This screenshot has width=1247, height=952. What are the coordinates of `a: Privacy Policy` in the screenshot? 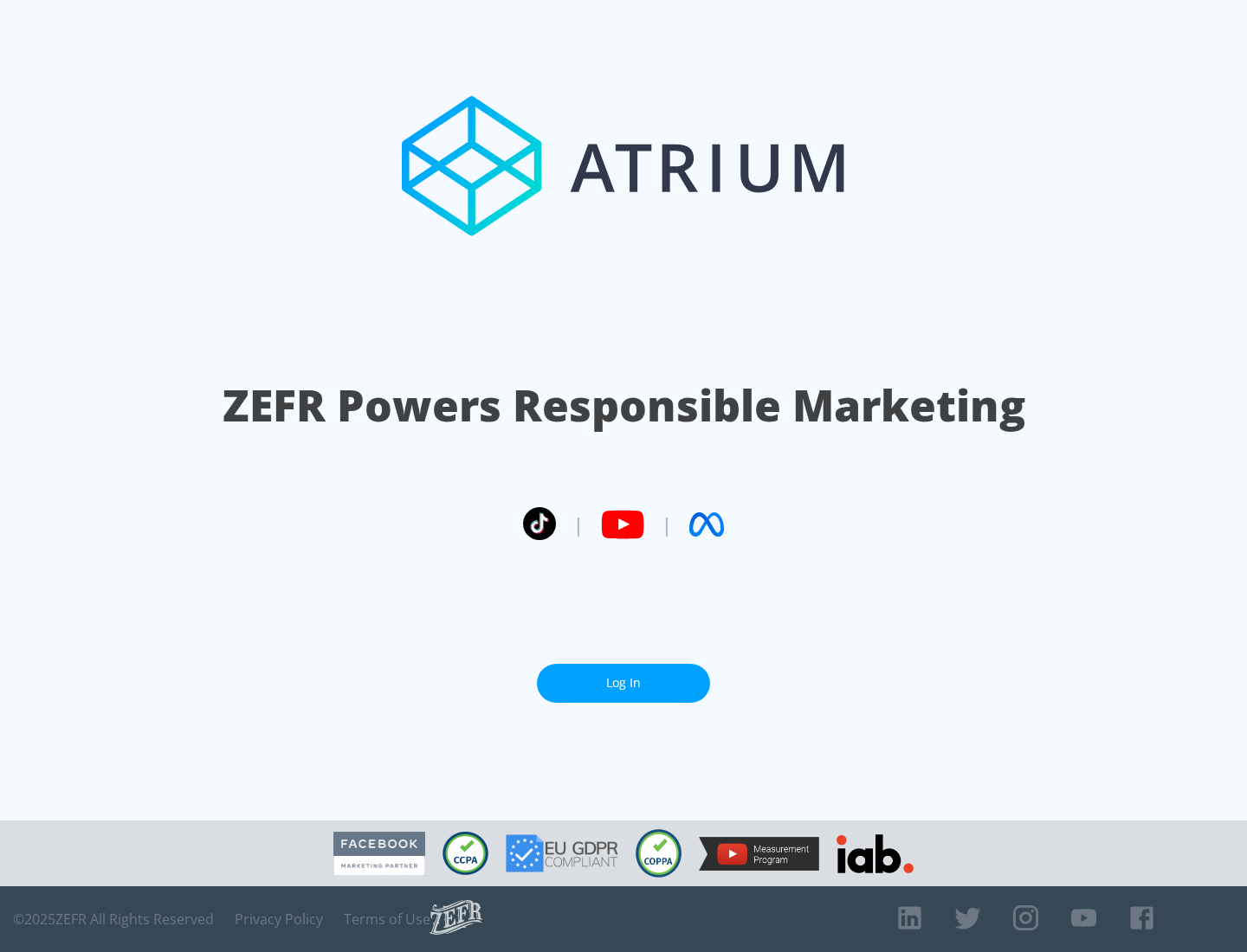 It's located at (279, 920).